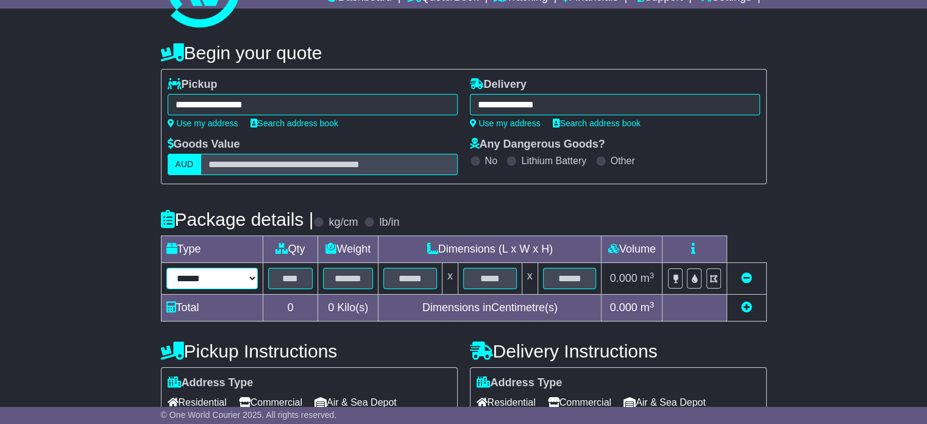 The height and width of the screenshot is (424, 927). Describe the element at coordinates (348, 249) in the screenshot. I see `td: Weight` at that location.